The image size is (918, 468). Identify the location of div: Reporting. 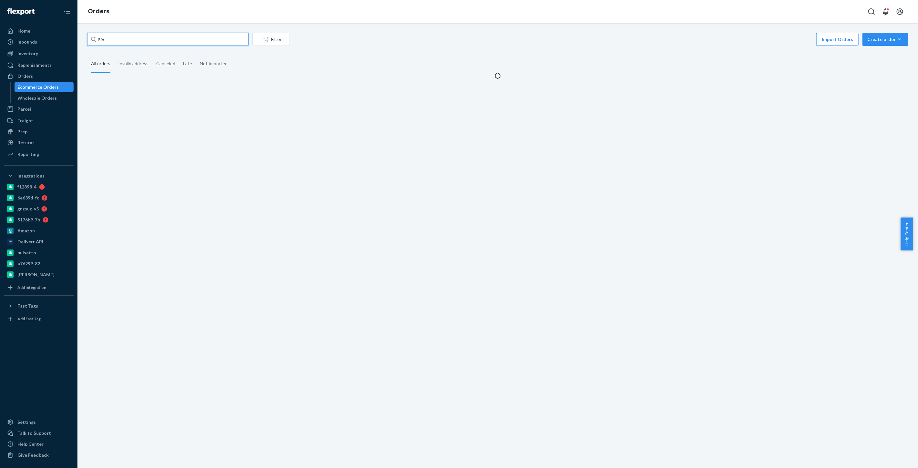
(28, 154).